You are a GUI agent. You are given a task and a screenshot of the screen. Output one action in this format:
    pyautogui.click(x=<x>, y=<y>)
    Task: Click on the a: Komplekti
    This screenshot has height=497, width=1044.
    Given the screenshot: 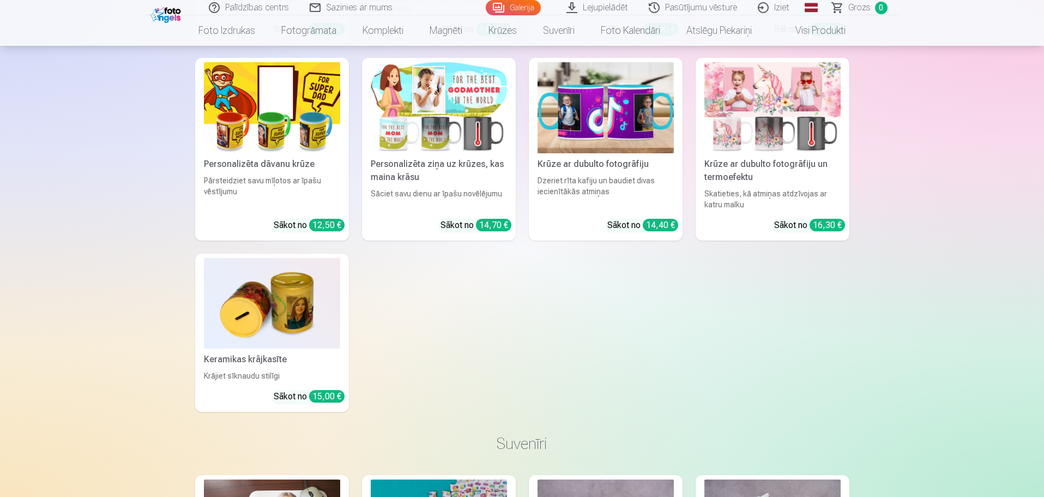 What is the action you would take?
    pyautogui.click(x=383, y=31)
    